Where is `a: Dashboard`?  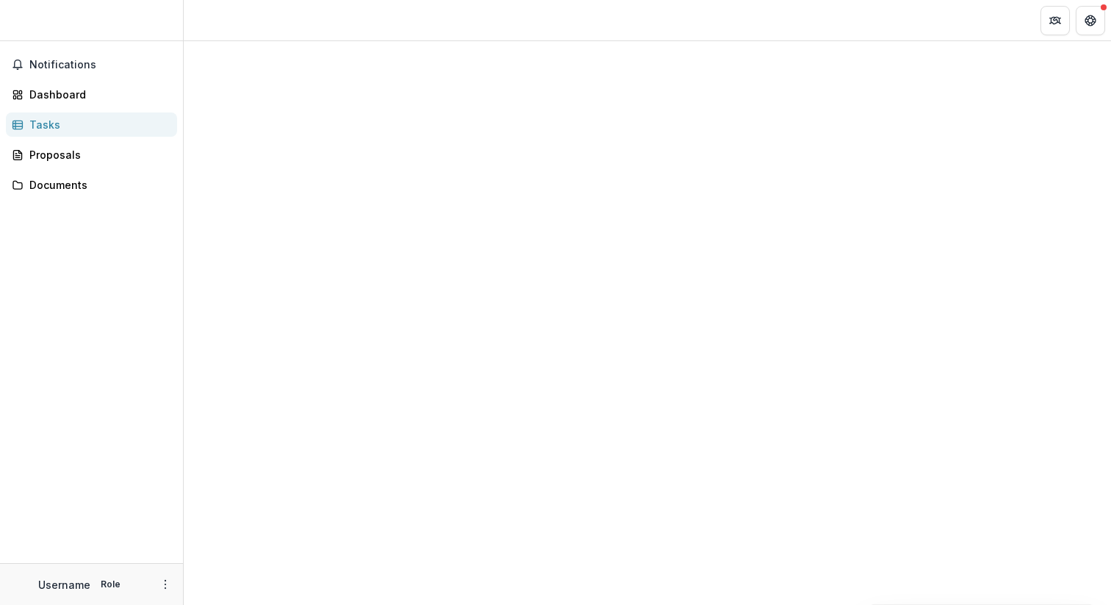
a: Dashboard is located at coordinates (91, 94).